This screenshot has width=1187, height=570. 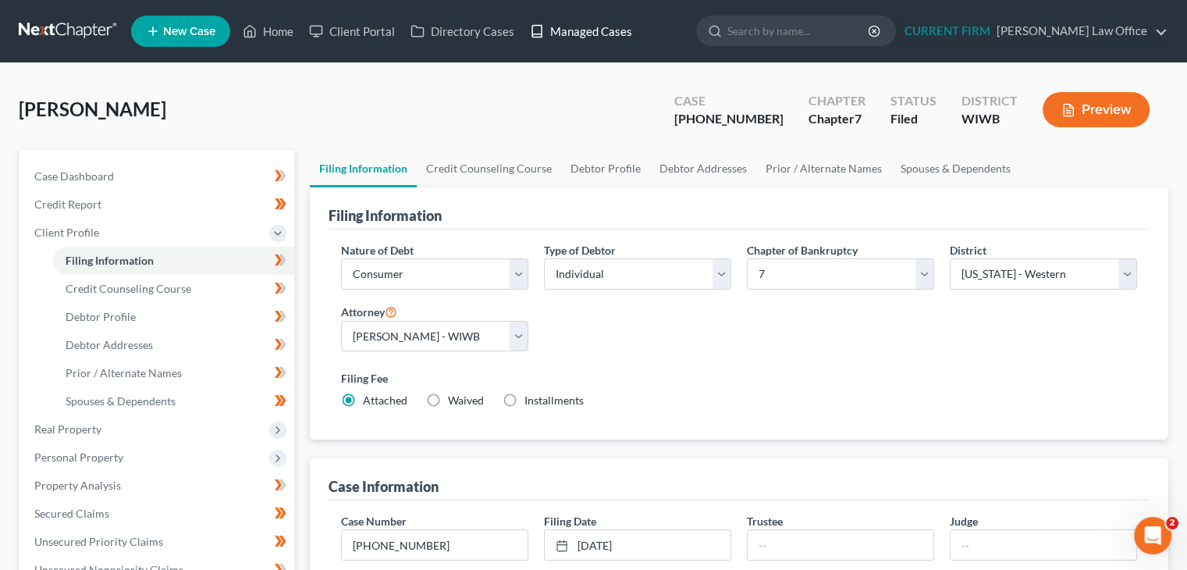 I want to click on span: Real Property, so click(x=68, y=429).